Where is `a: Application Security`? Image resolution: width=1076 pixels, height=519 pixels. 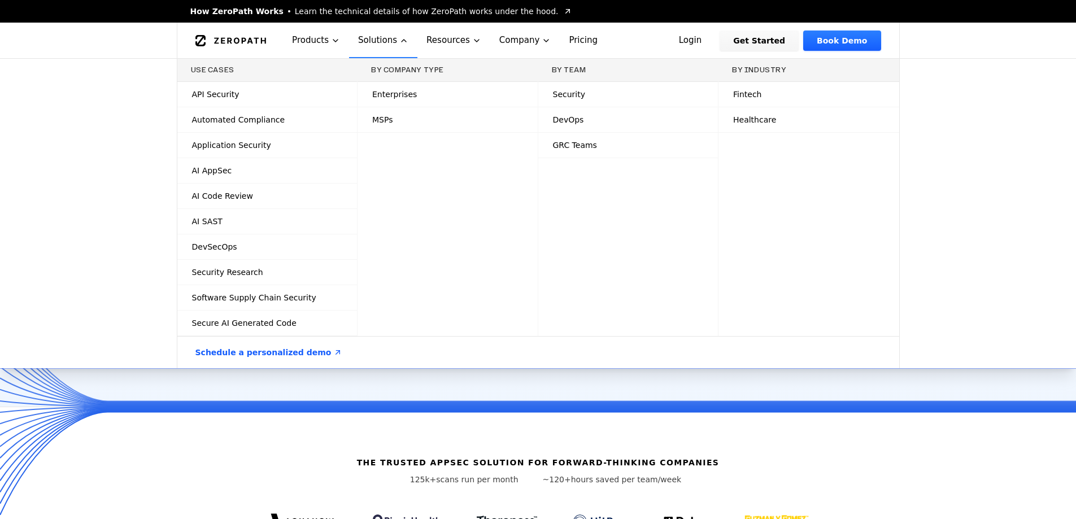
a: Application Security is located at coordinates (267, 145).